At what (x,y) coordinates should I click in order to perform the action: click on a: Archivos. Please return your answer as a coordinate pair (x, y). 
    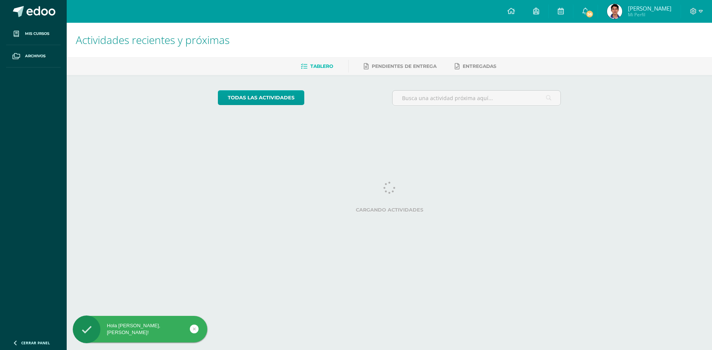
    Looking at the image, I should click on (33, 56).